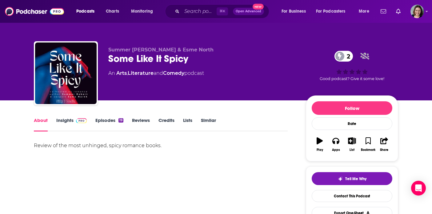 The width and height of the screenshot is (432, 214). I want to click on img: User Profile, so click(417, 11).